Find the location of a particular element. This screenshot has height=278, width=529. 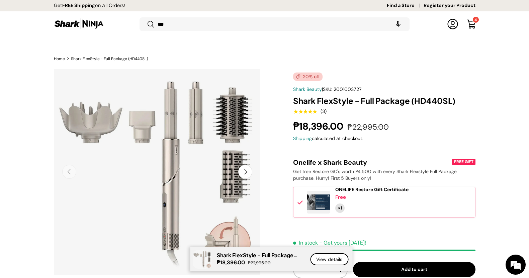

a: Shipping is located at coordinates (302, 138).